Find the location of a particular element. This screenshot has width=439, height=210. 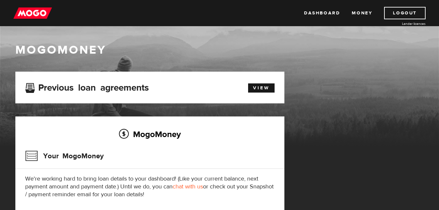

h1: MogoMoney is located at coordinates (220, 50).